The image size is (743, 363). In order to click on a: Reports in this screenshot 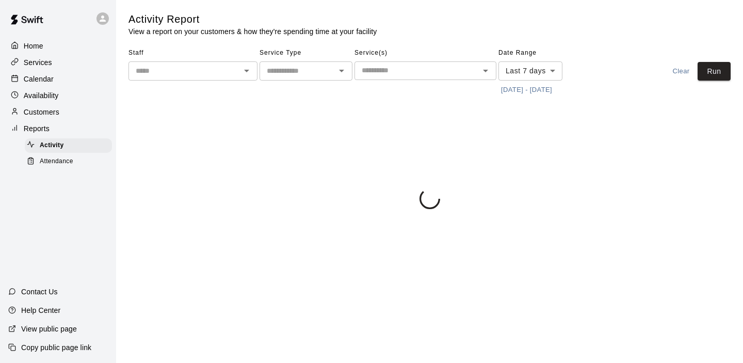, I will do `click(58, 129)`.